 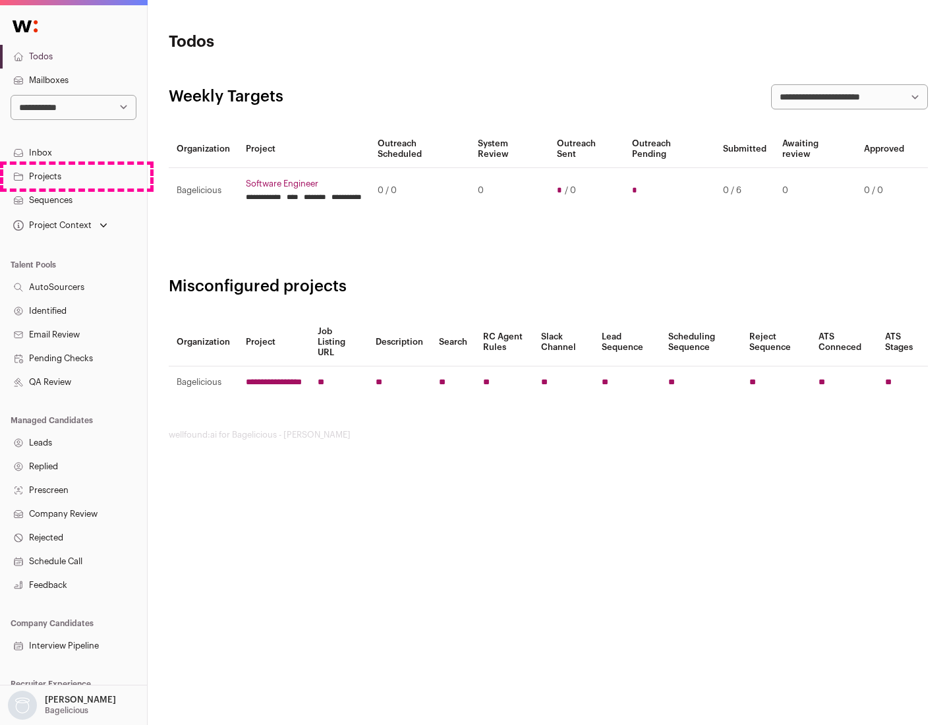 I want to click on td: 0 / 6, so click(x=745, y=190).